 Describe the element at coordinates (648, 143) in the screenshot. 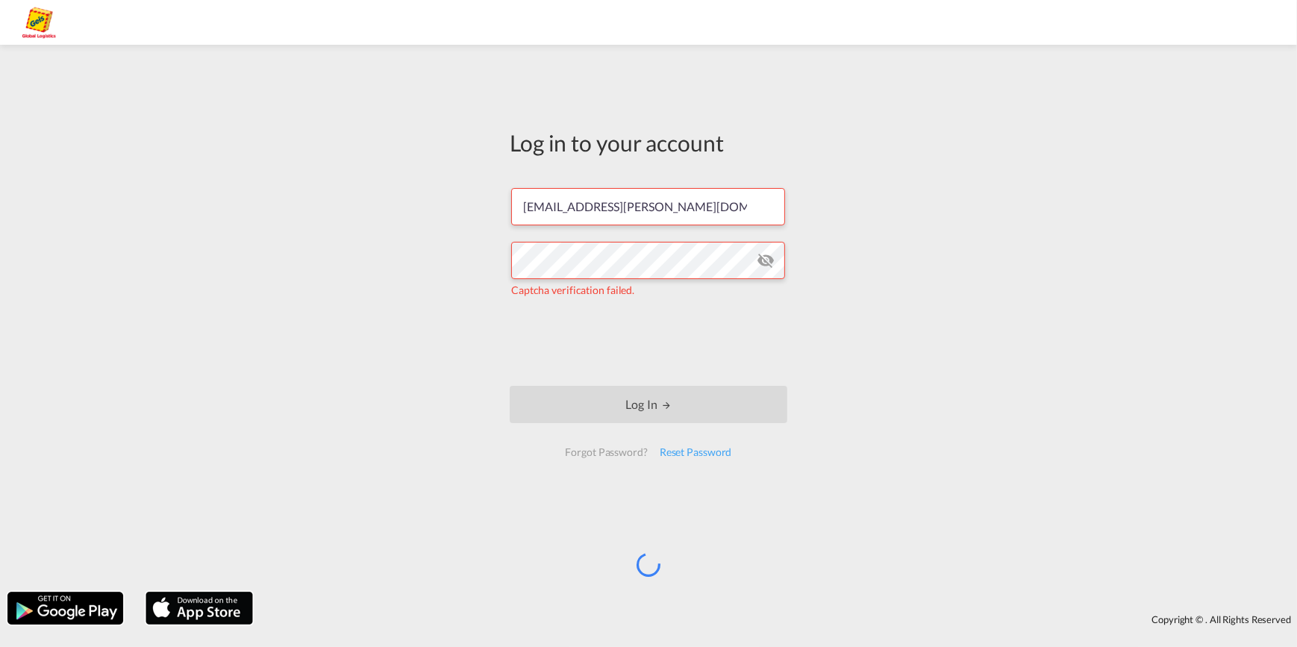

I see `div: Log in to your account` at that location.